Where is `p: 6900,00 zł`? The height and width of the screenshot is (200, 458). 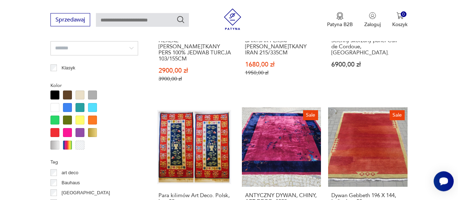 p: 6900,00 zł is located at coordinates (368, 64).